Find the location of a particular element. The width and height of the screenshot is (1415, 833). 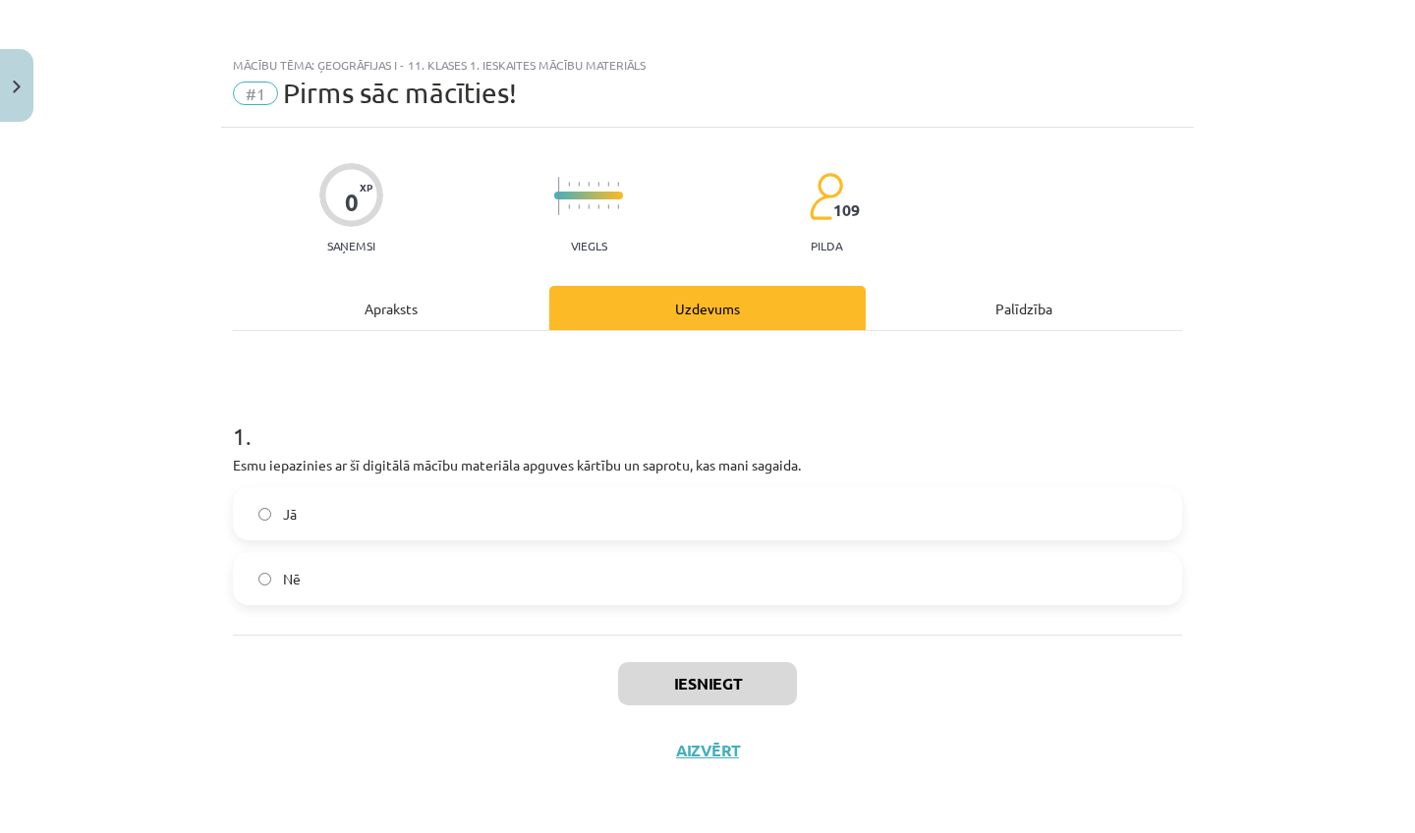

div: Apraksts is located at coordinates (391, 308).